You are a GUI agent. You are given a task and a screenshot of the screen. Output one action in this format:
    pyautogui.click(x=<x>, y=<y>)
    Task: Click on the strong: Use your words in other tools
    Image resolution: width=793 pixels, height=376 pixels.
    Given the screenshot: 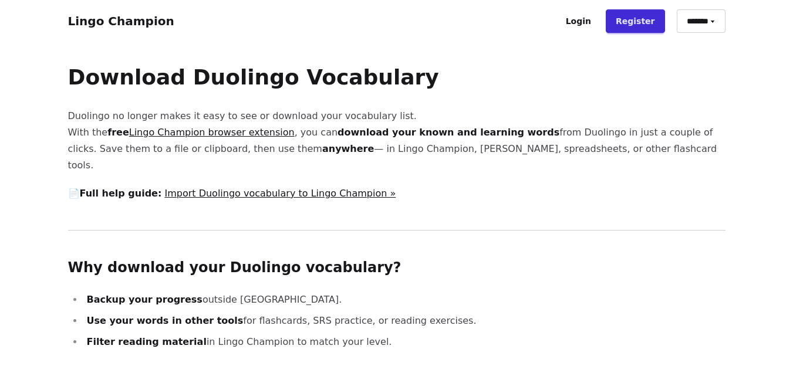 What is the action you would take?
    pyautogui.click(x=165, y=320)
    